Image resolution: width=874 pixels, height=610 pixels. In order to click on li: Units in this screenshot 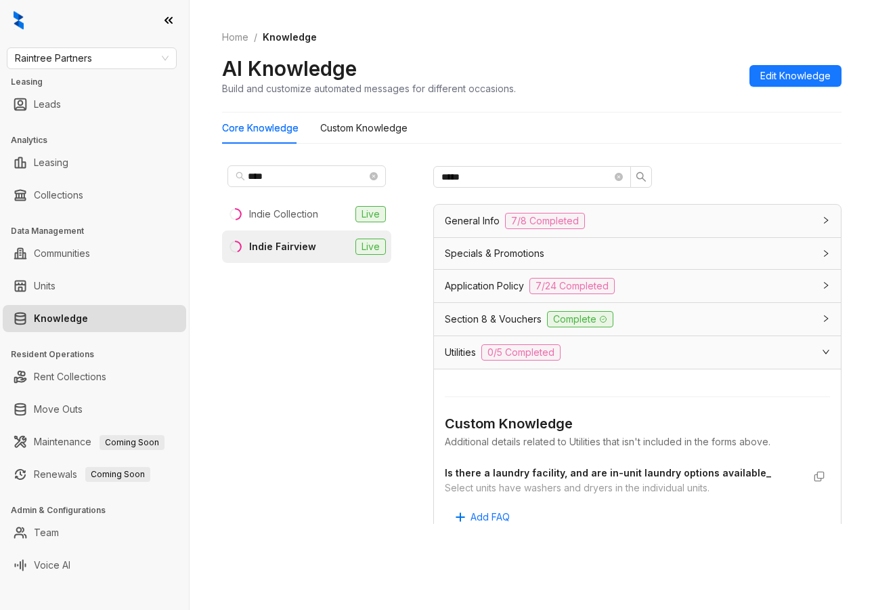, I will do `click(94, 286)`.